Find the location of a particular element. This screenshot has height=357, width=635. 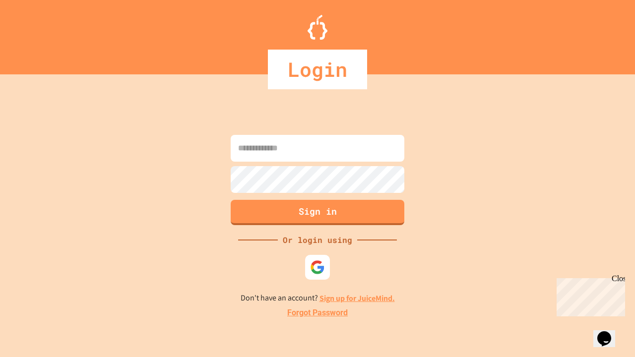

div: Or login using is located at coordinates (318, 240).